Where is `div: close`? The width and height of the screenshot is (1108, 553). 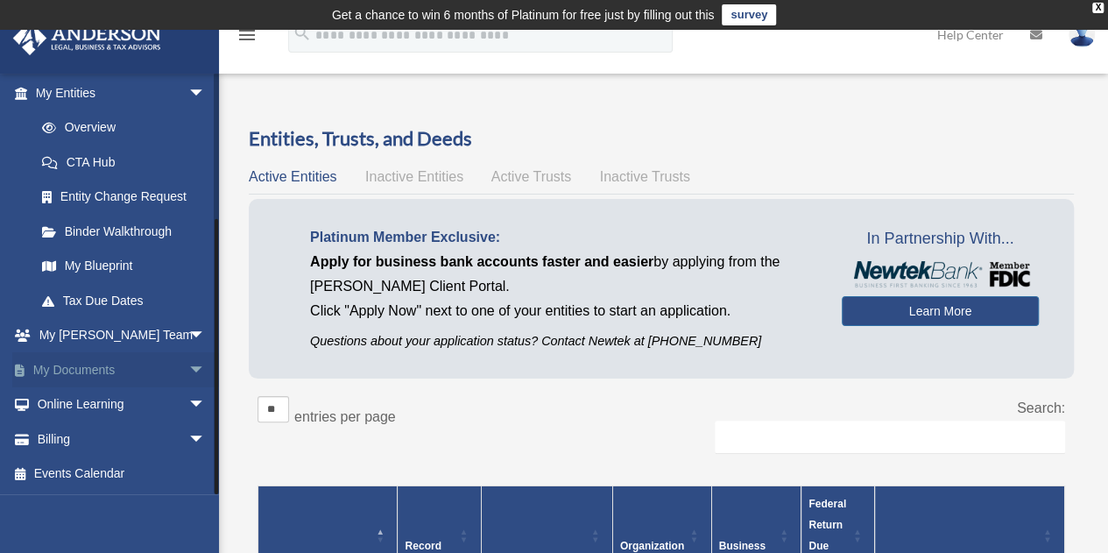 div: close is located at coordinates (1097, 8).